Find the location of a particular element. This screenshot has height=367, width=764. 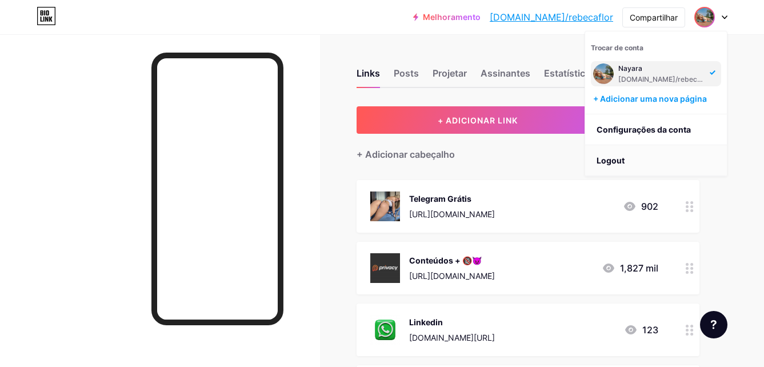

div: Links is located at coordinates (368, 77).